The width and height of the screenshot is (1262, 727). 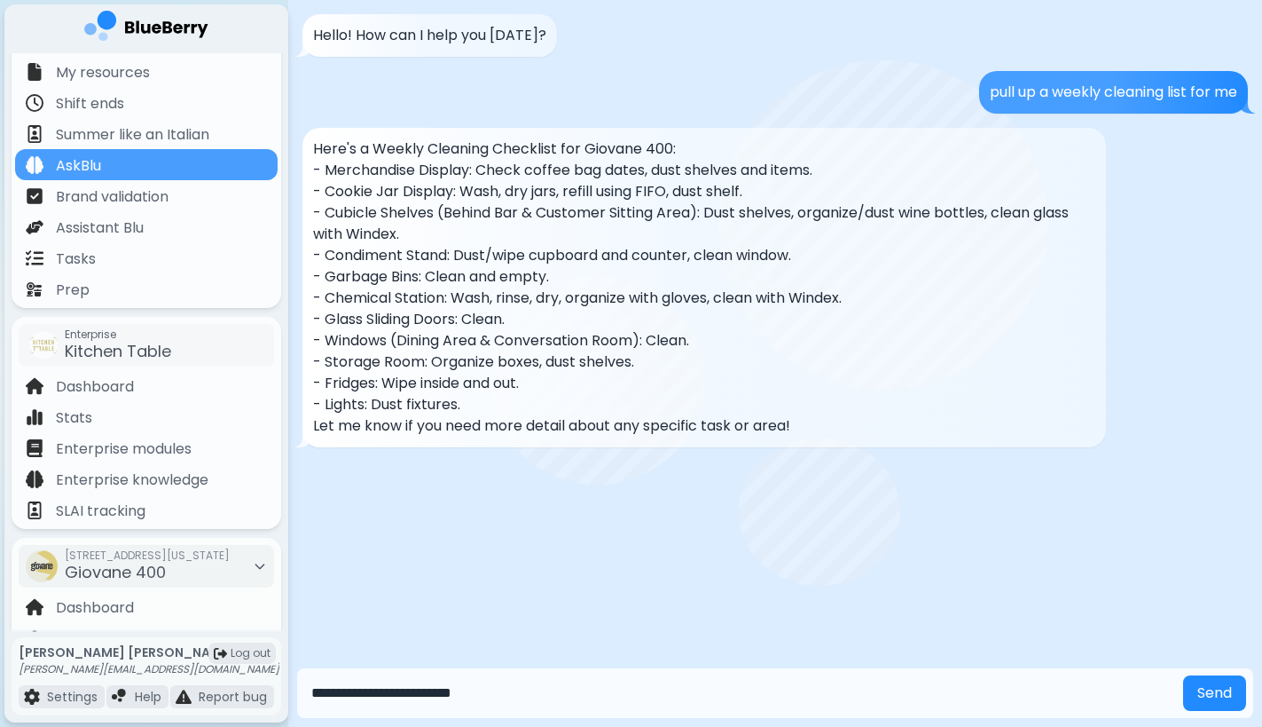 What do you see at coordinates (74, 418) in the screenshot?
I see `p: Stats` at bounding box center [74, 418].